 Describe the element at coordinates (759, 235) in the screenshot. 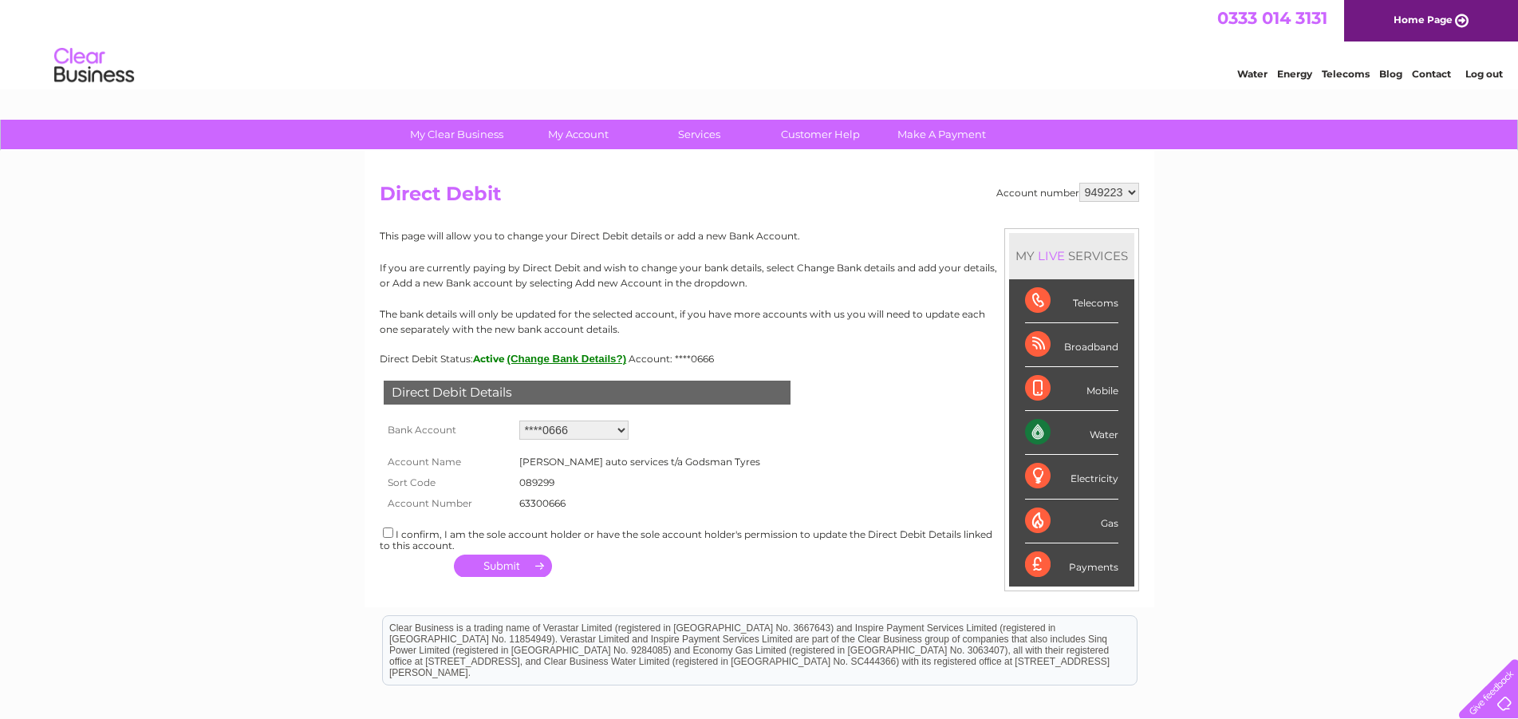

I see `p: This page will allow you to change your Direct Debit details or add a new Bank Account.` at that location.